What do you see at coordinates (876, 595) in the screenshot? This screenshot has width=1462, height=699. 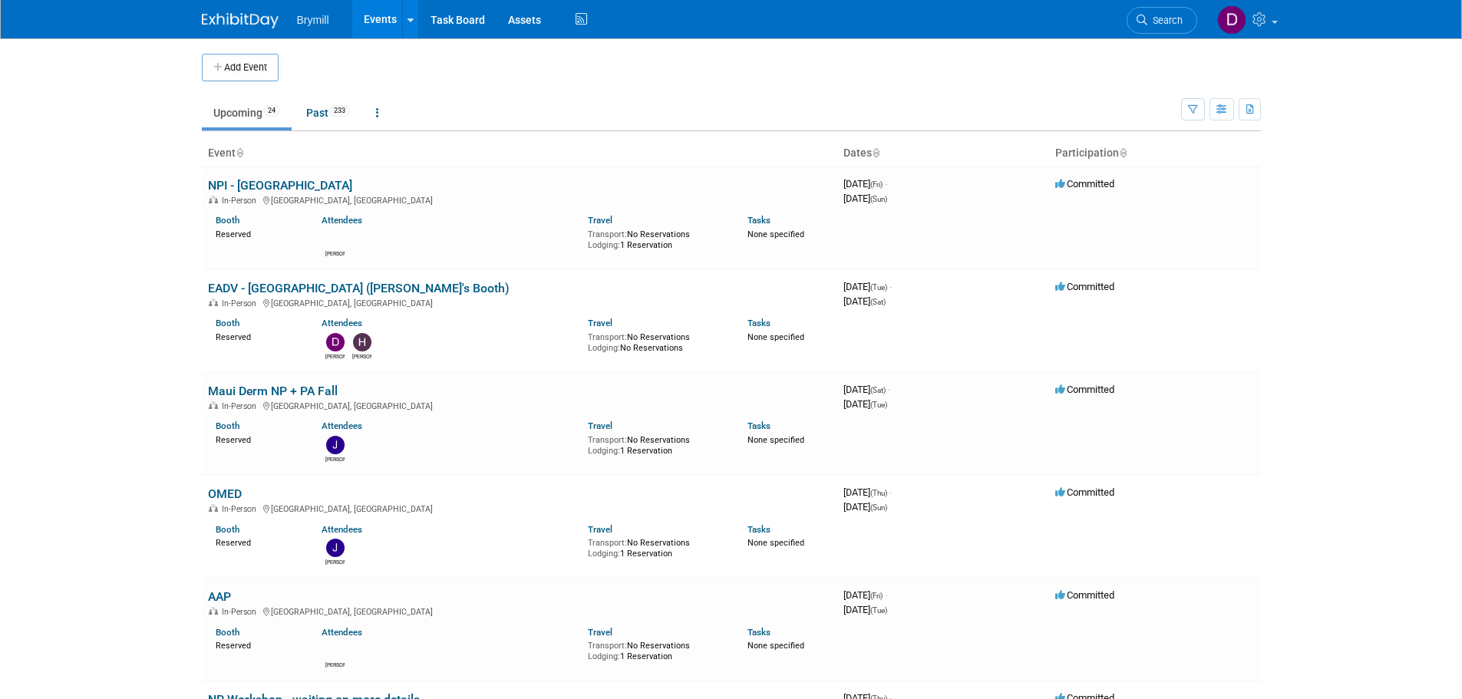 I see `span: (Fri)` at bounding box center [876, 595].